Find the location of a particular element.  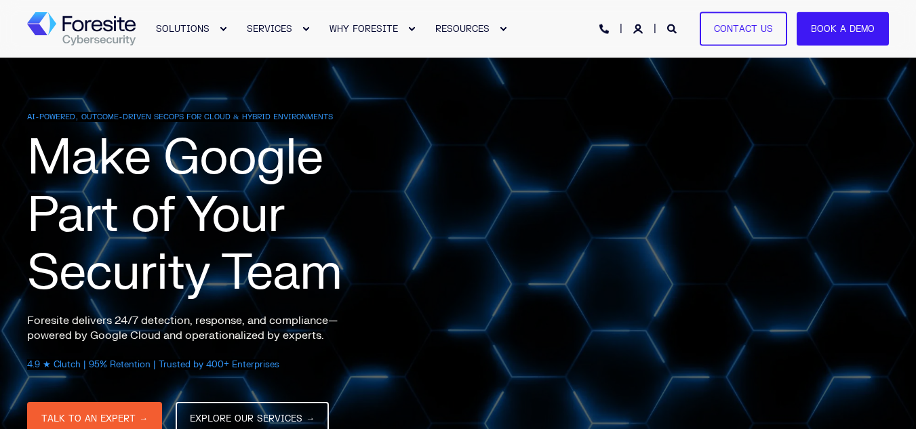

a: Contact Us is located at coordinates (743, 28).